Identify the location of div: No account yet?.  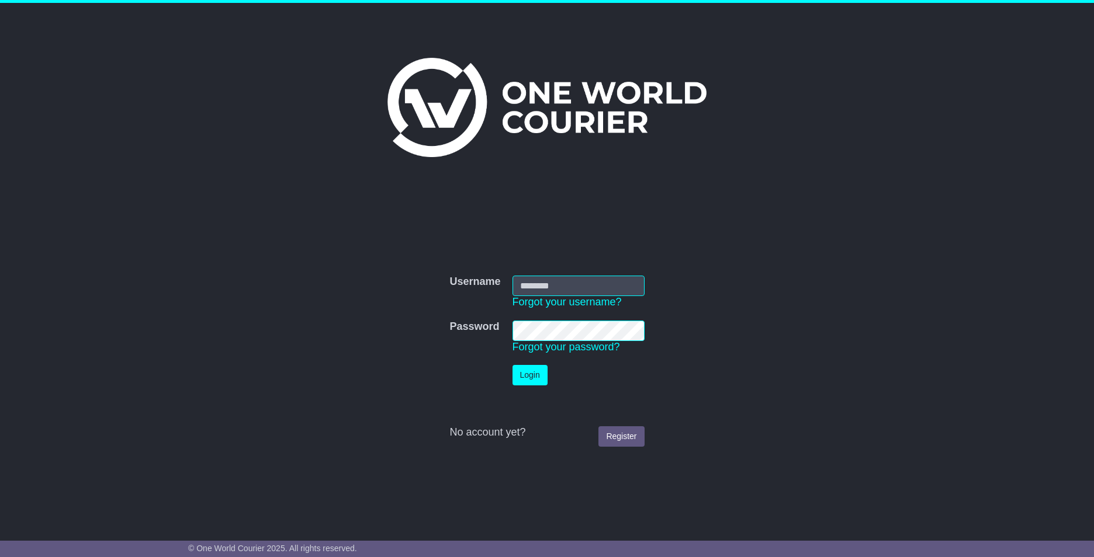
(546, 433).